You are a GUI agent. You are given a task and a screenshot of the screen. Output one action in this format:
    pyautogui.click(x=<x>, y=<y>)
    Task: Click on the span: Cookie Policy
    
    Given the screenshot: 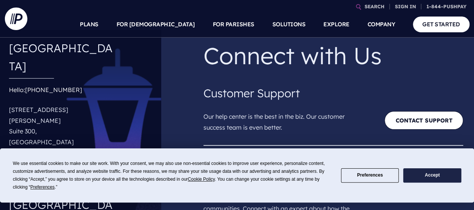 What is the action you would take?
    pyautogui.click(x=201, y=179)
    